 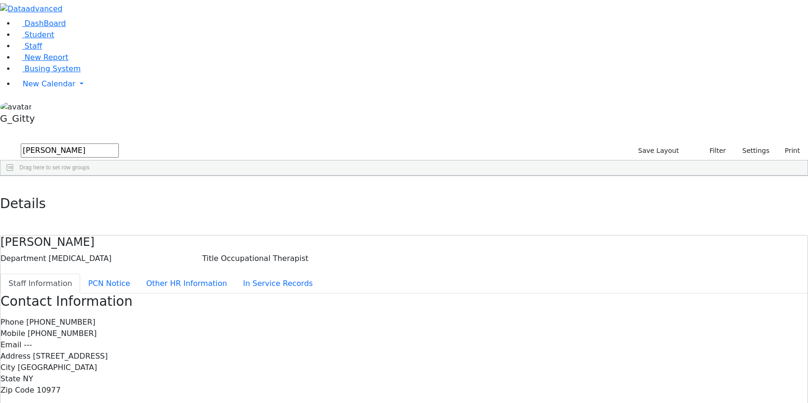 What do you see at coordinates (752, 150) in the screenshot?
I see `button: Settings` at bounding box center [752, 150].